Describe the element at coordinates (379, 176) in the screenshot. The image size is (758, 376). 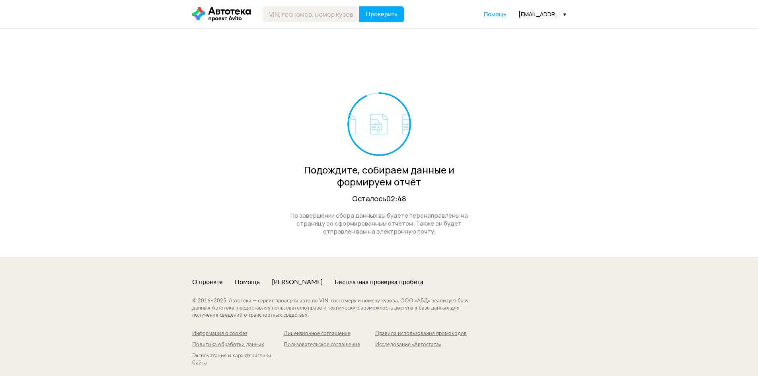
I see `div: Подождите, собираем данные и формируем отчёт` at that location.